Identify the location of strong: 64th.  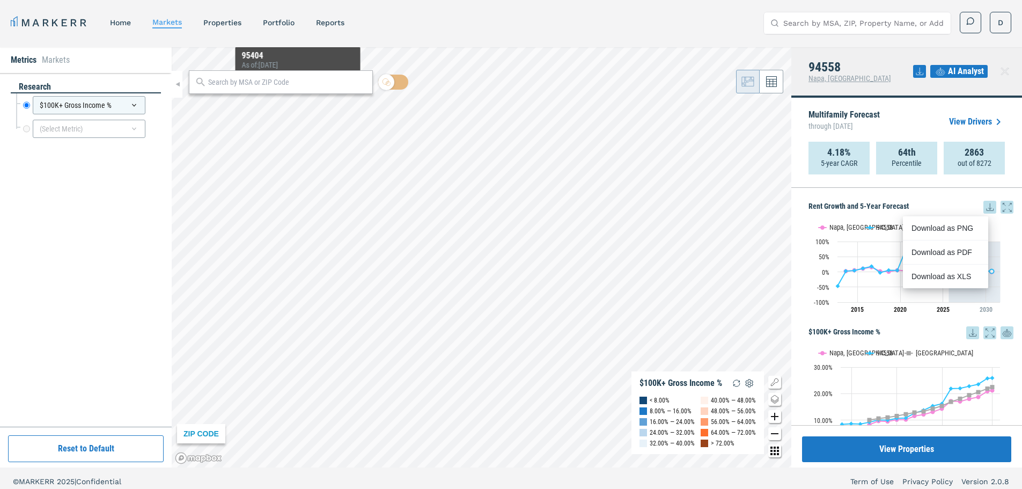
(907, 152).